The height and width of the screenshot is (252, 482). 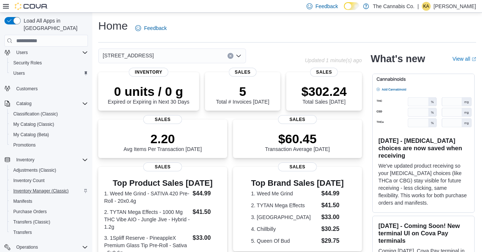 What do you see at coordinates (113, 26) in the screenshot?
I see `h1: Home` at bounding box center [113, 26].